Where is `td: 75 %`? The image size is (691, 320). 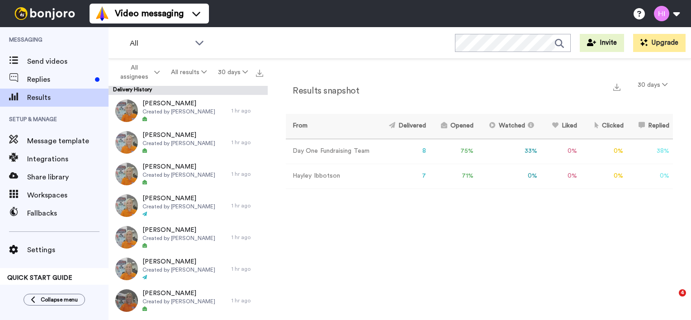 td: 75 % is located at coordinates (453, 151).